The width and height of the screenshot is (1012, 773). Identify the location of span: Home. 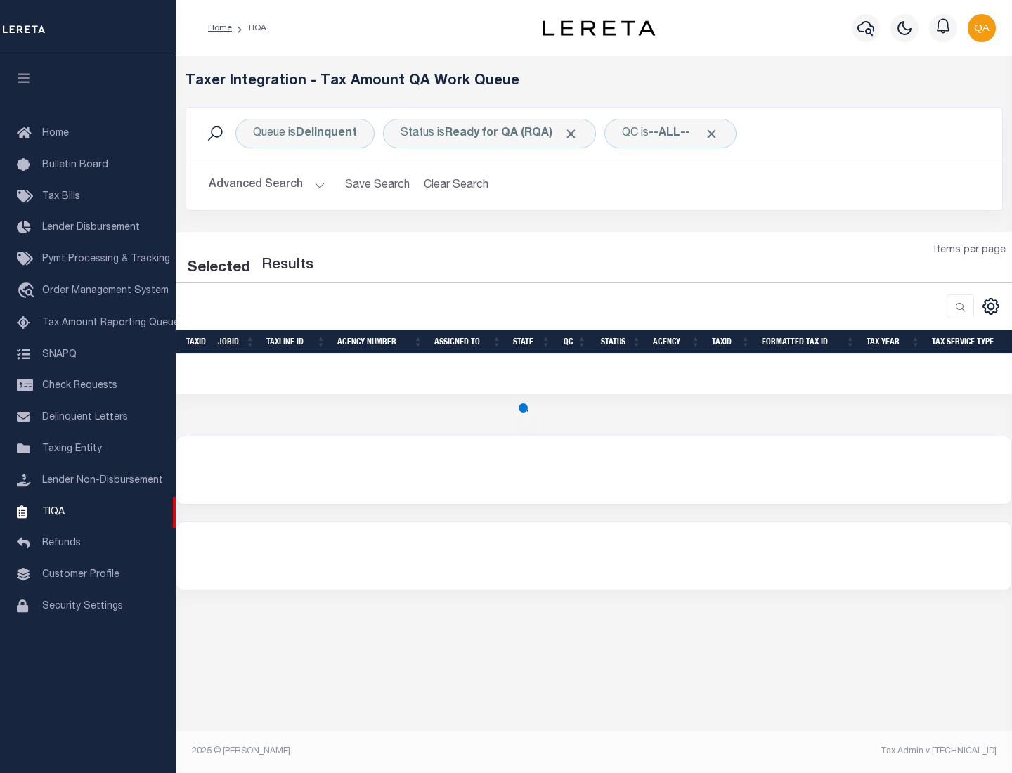
(56, 134).